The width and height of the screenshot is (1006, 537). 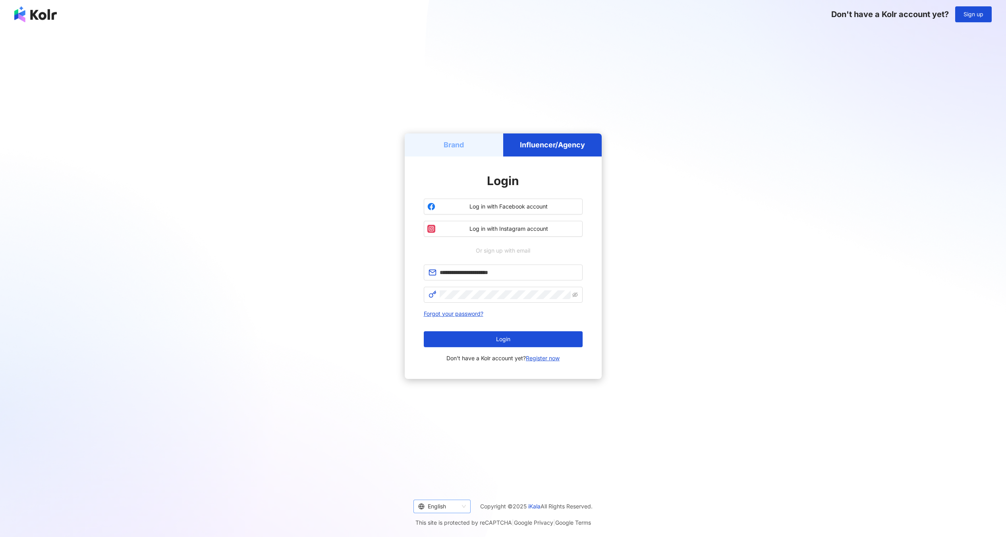 What do you see at coordinates (35, 14) in the screenshot?
I see `img: logo` at bounding box center [35, 14].